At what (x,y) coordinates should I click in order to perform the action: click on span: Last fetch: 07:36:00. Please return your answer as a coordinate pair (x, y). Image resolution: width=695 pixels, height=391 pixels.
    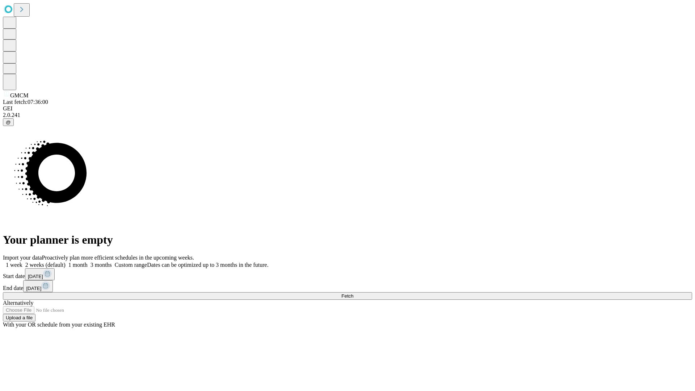
    Looking at the image, I should click on (25, 102).